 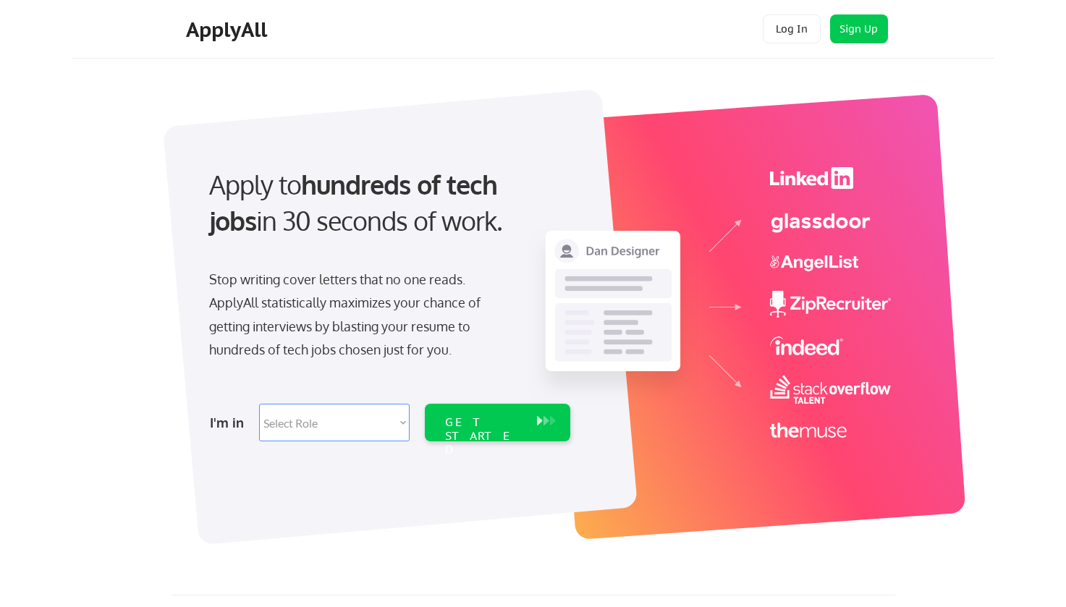 What do you see at coordinates (229, 30) in the screenshot?
I see `div: ApplyAll` at bounding box center [229, 30].